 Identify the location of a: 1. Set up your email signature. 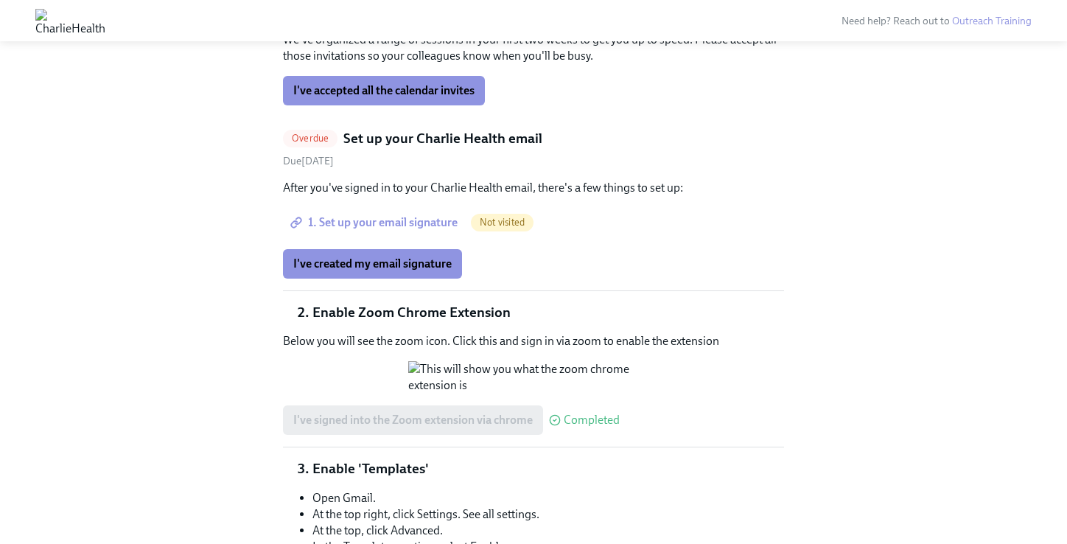
(375, 223).